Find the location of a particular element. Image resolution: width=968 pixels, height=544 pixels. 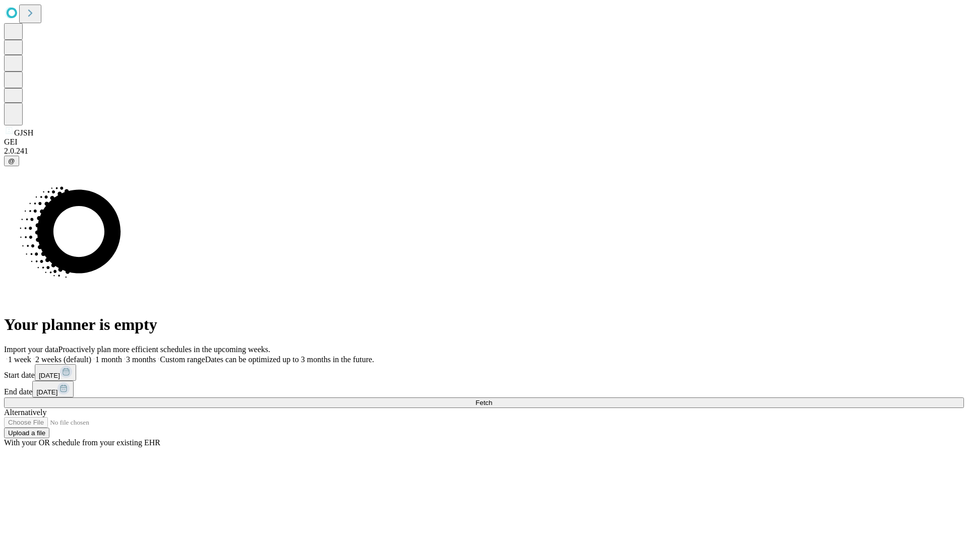

span: GJSH is located at coordinates (24, 133).